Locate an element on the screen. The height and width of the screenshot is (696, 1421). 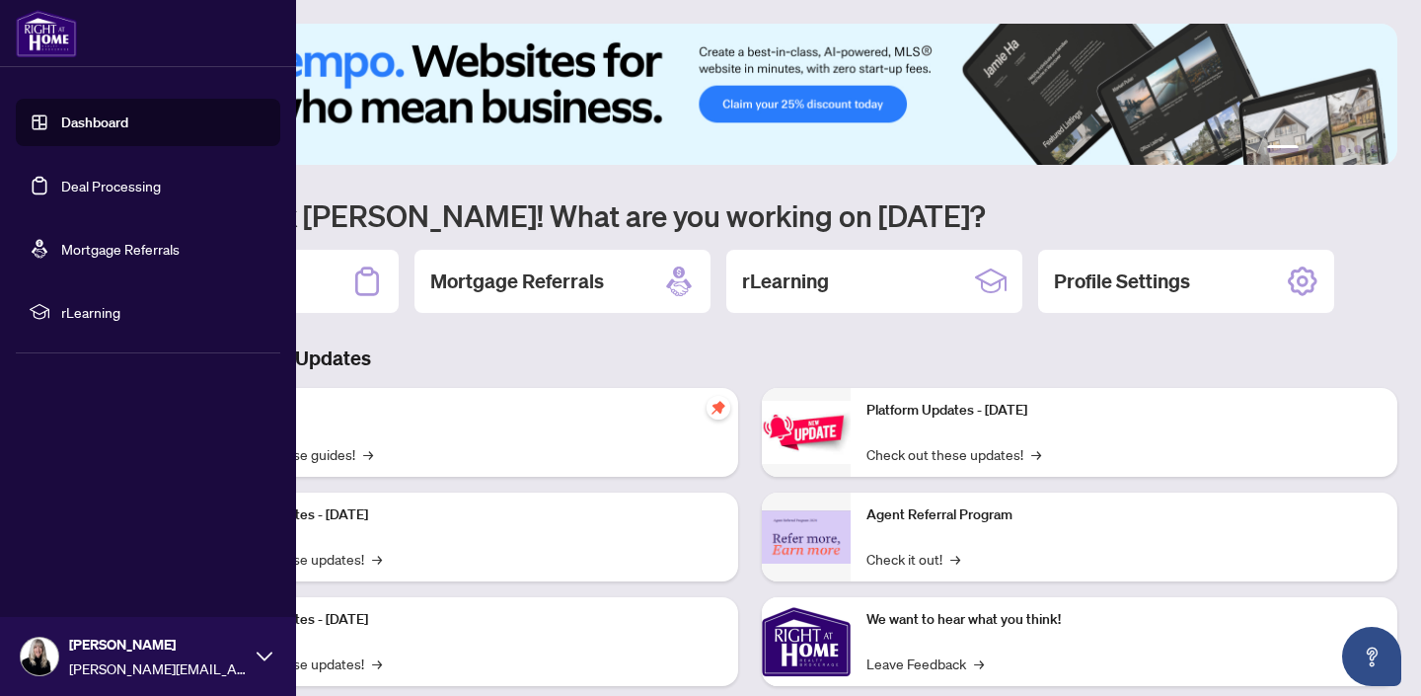
button: 2 is located at coordinates (1310, 149).